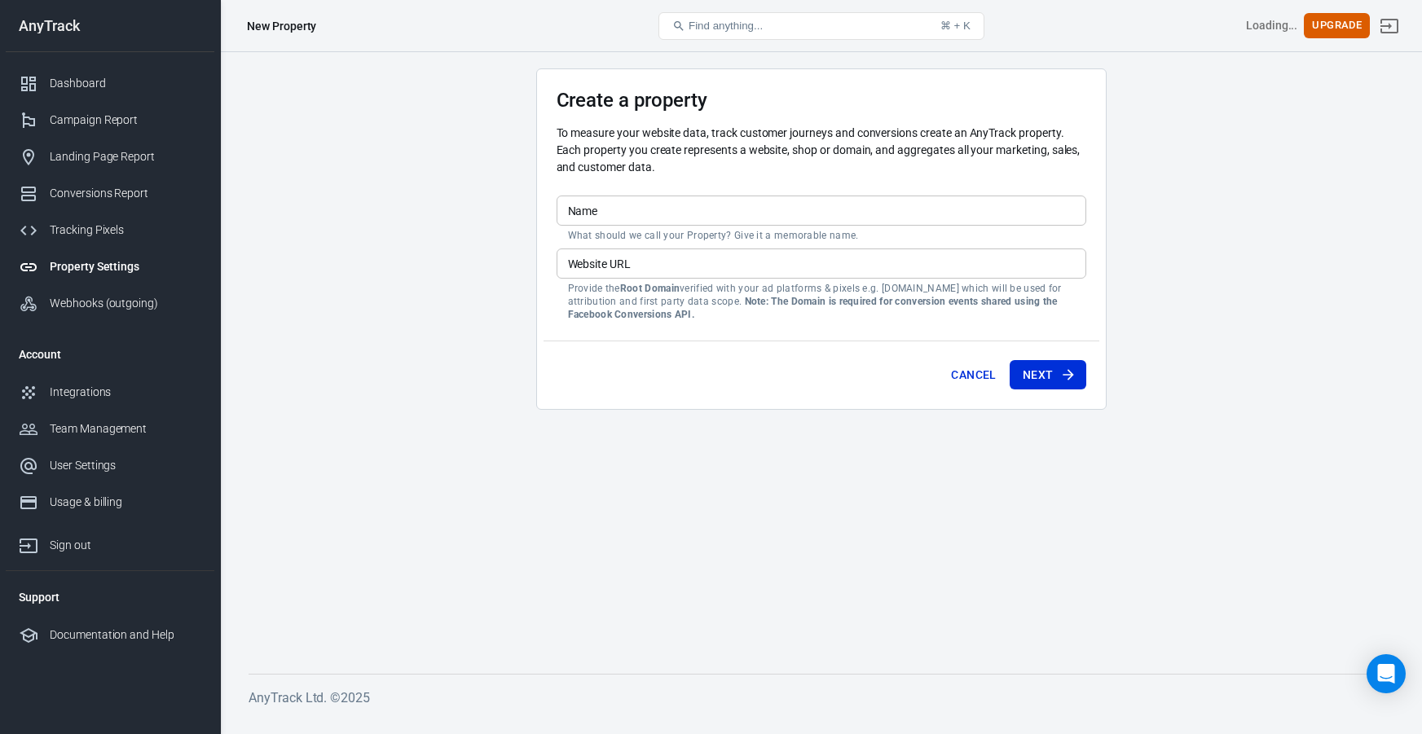 This screenshot has width=1422, height=734. Describe the element at coordinates (110, 303) in the screenshot. I see `a: Webhooks (outgoing)` at that location.